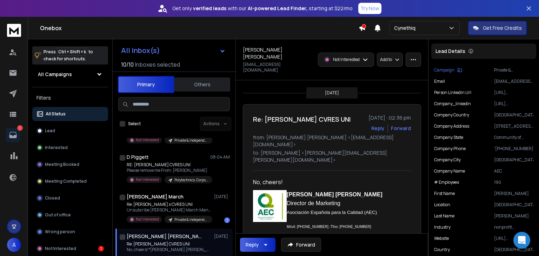  I want to click on p: Lead Details, so click(450, 51).